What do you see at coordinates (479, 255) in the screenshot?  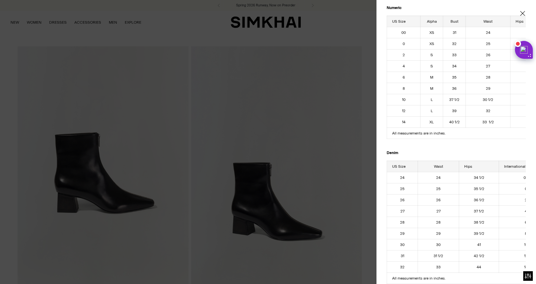 I see `td: 42 1/2` at bounding box center [479, 255].